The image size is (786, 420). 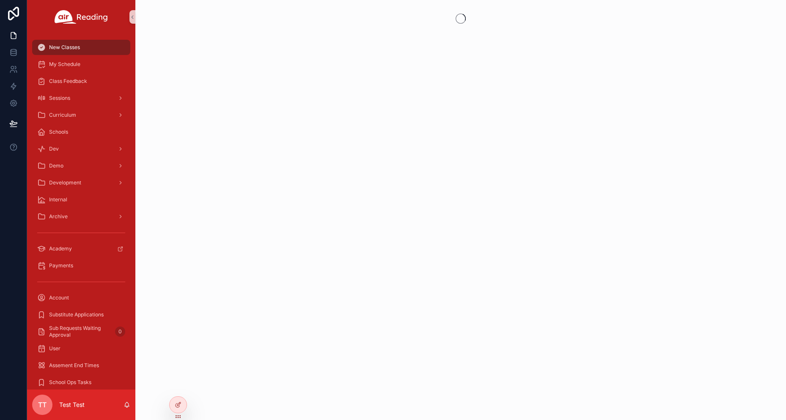 What do you see at coordinates (81, 349) in the screenshot?
I see `a: User` at bounding box center [81, 349].